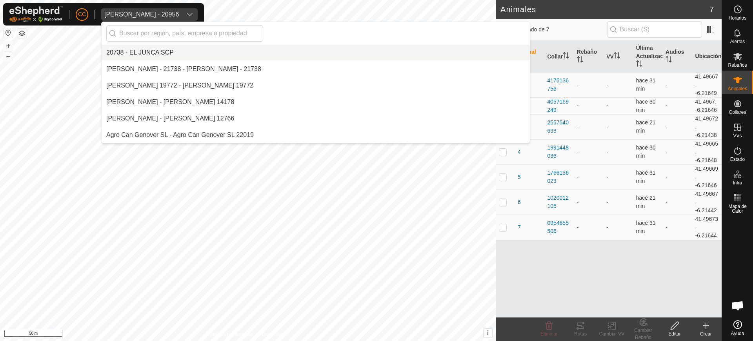  Describe the element at coordinates (316, 69) in the screenshot. I see `li: Aaron Rull Dealbert - 21738` at that location.